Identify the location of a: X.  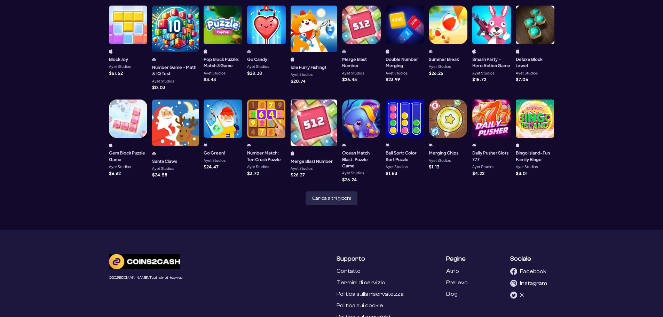
(517, 295).